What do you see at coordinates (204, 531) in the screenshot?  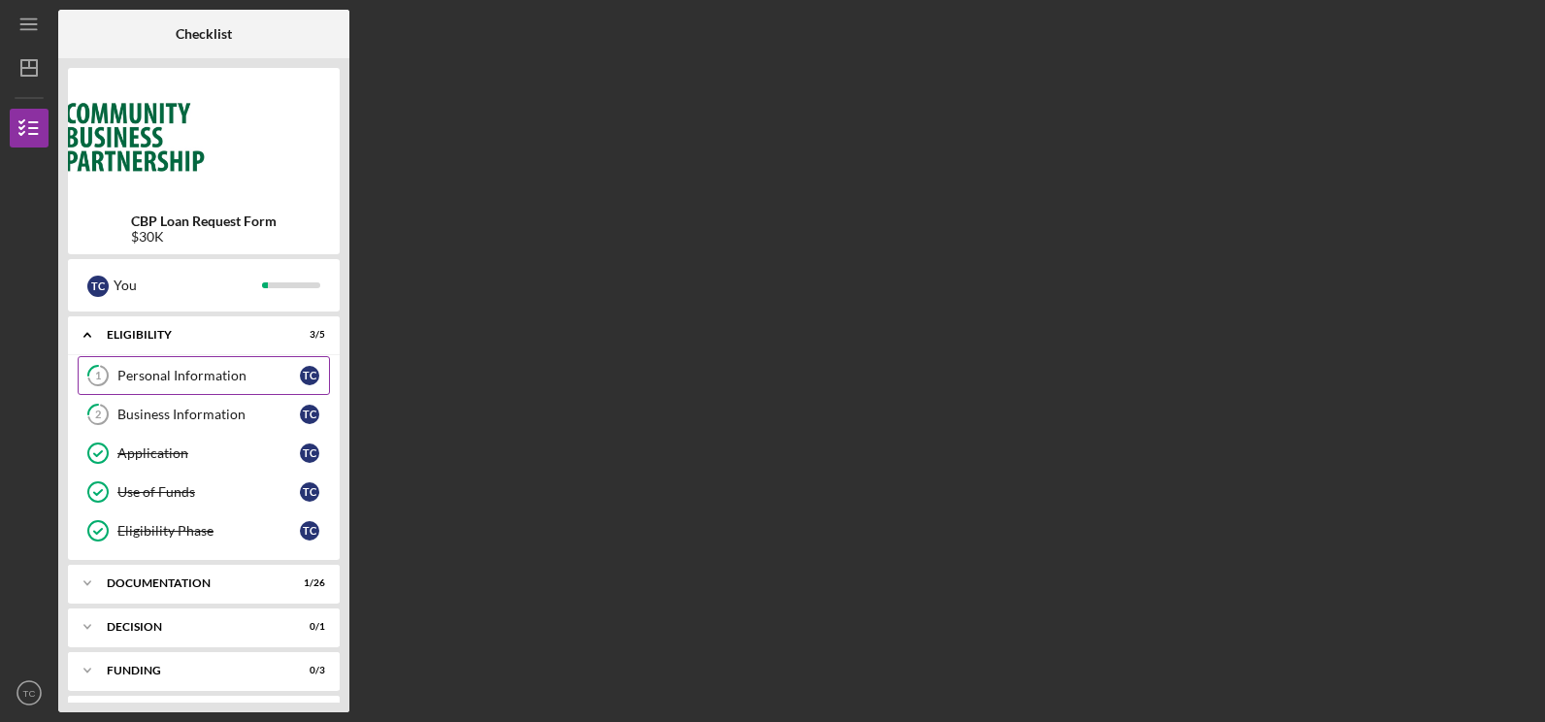 I see `a: Eligibility PhaseTC` at bounding box center [204, 531].